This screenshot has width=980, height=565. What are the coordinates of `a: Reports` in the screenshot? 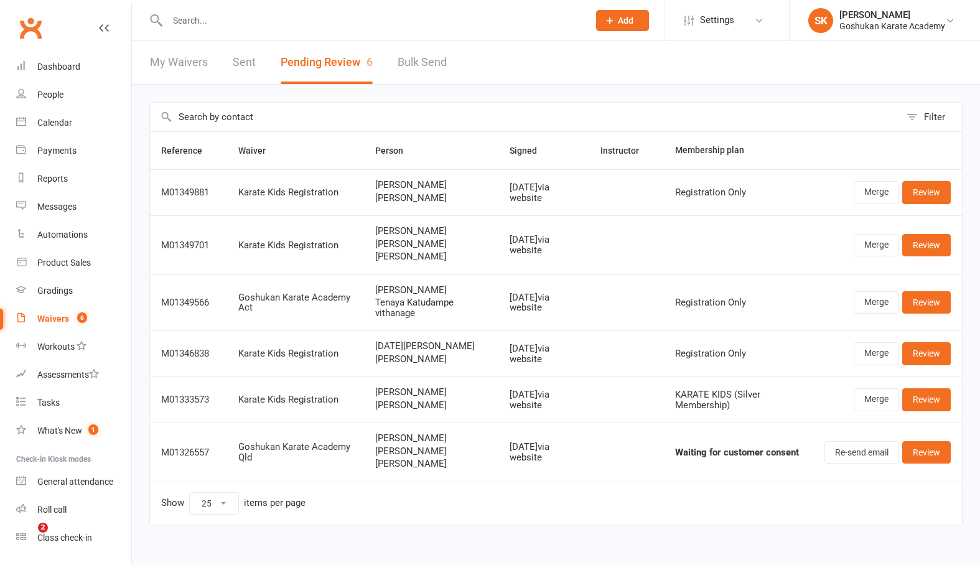 It's located at (73, 179).